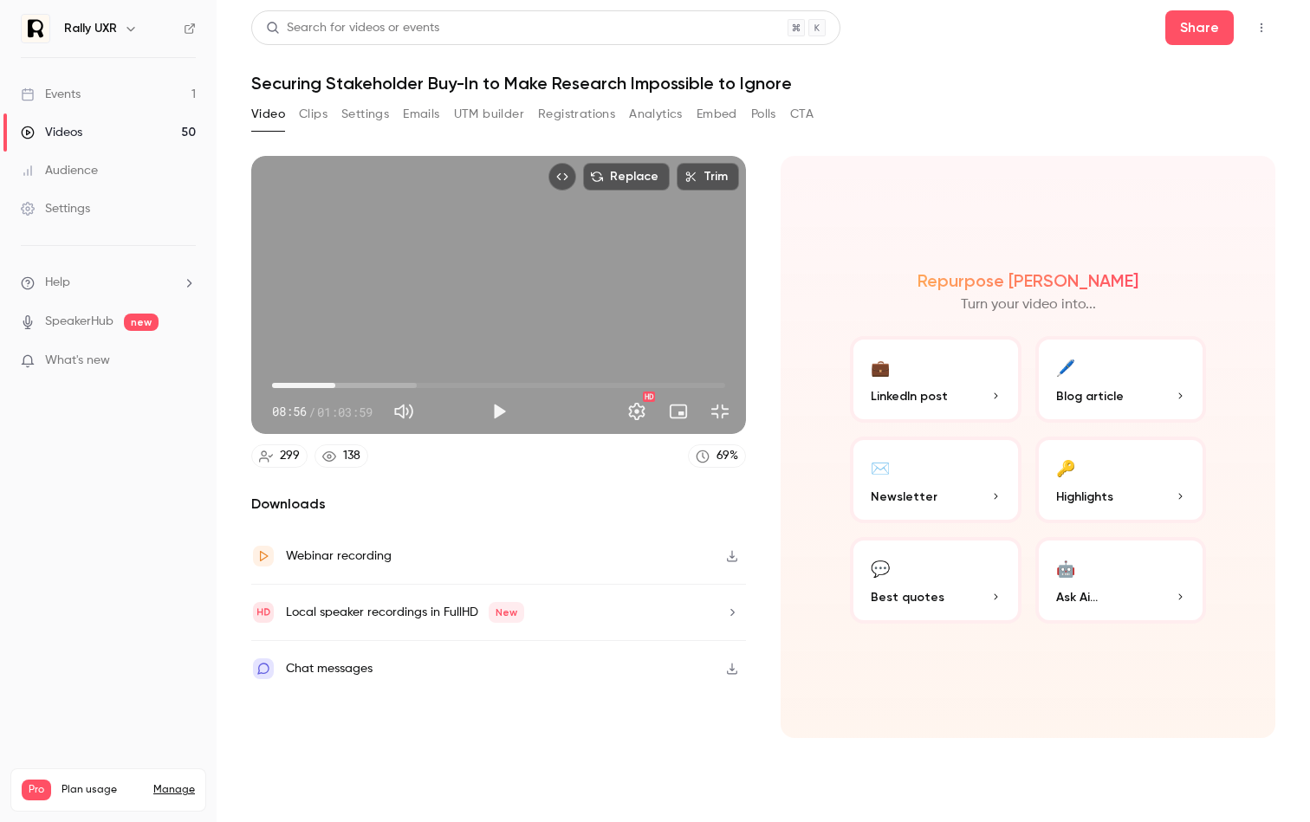  Describe the element at coordinates (322, 411) in the screenshot. I see `div: 08:56` at that location.